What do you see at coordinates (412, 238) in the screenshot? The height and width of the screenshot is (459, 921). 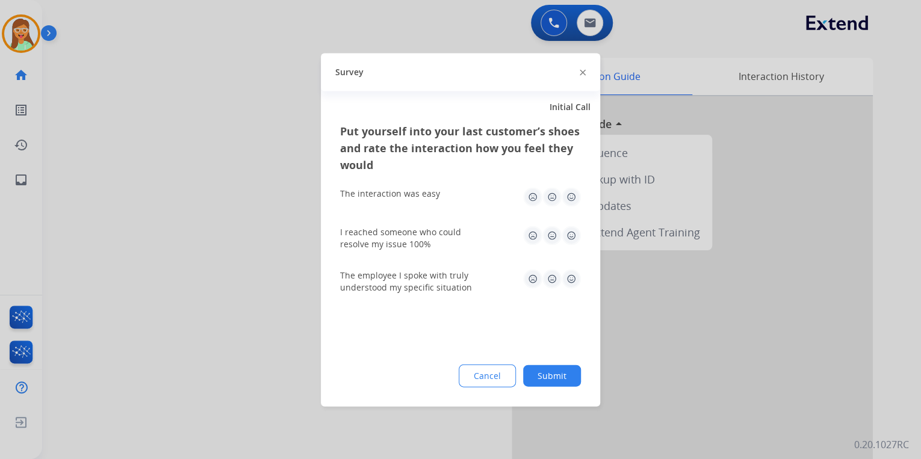 I see `div: I reached someone who could resolve my issue 100%` at bounding box center [412, 238].